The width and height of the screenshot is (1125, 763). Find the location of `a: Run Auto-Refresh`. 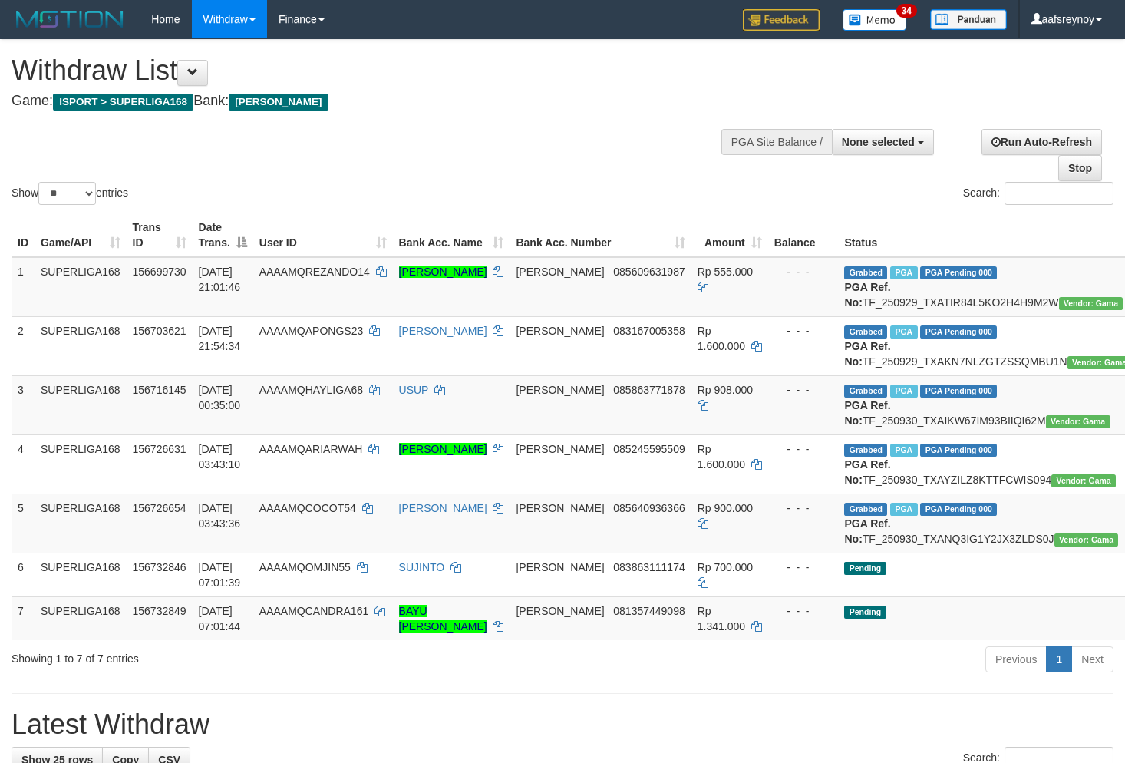

a: Run Auto-Refresh is located at coordinates (1041, 142).